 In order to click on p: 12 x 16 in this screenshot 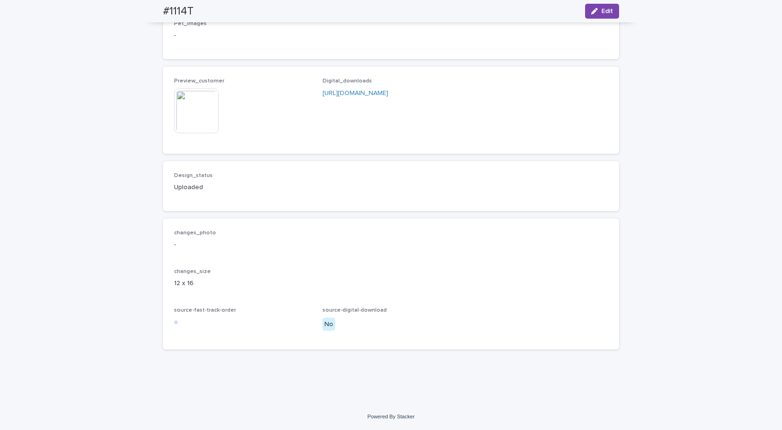, I will do `click(391, 283)`.